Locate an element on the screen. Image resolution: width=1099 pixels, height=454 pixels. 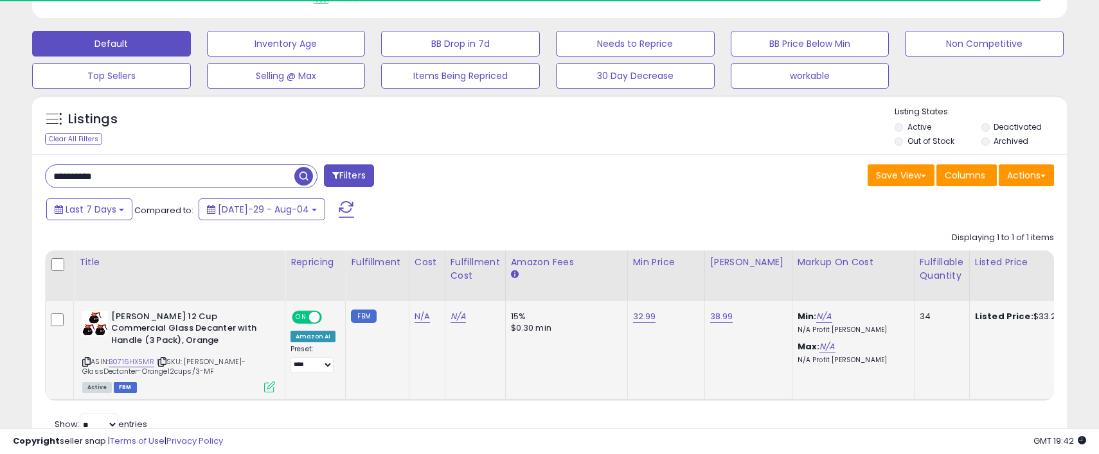
button: Selling @ Max is located at coordinates (286, 76).